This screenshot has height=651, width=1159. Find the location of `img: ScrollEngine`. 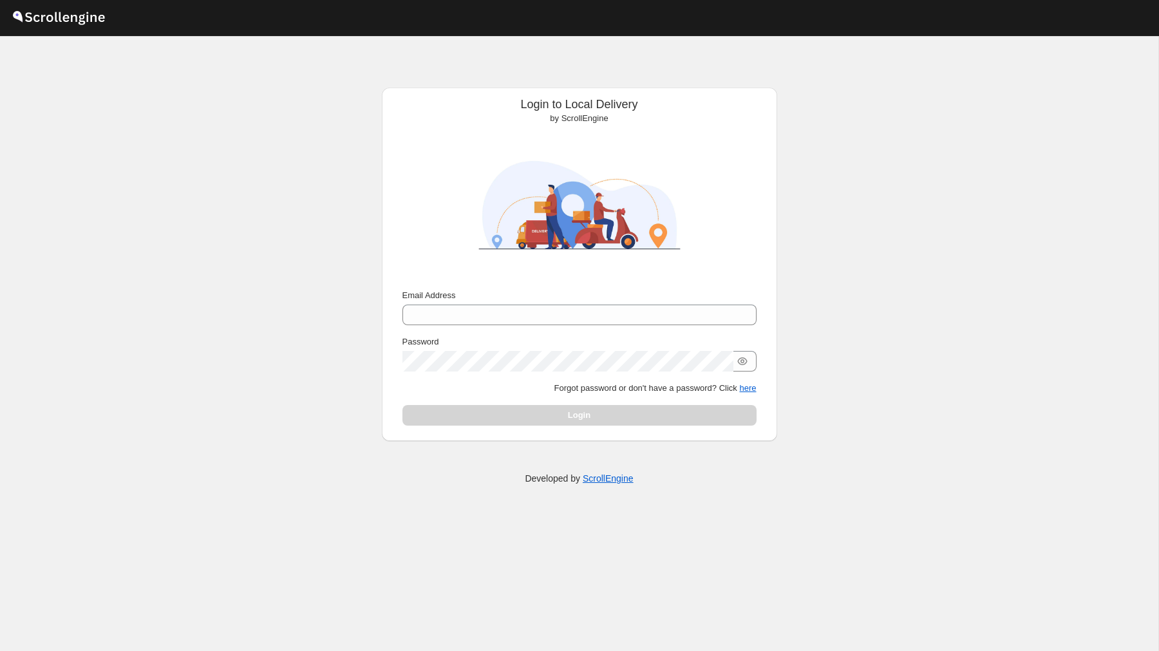

img: ScrollEngine is located at coordinates (580, 205).